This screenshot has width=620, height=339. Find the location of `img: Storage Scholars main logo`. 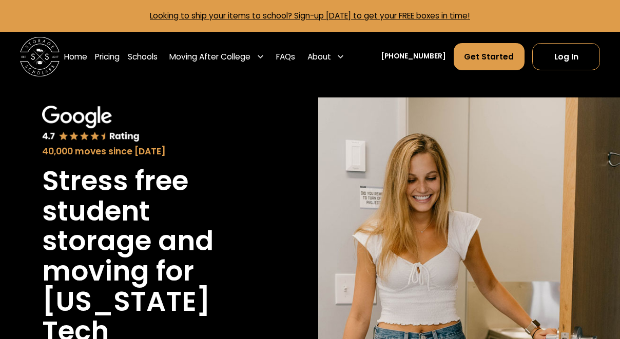

img: Storage Scholars main logo is located at coordinates (40, 57).